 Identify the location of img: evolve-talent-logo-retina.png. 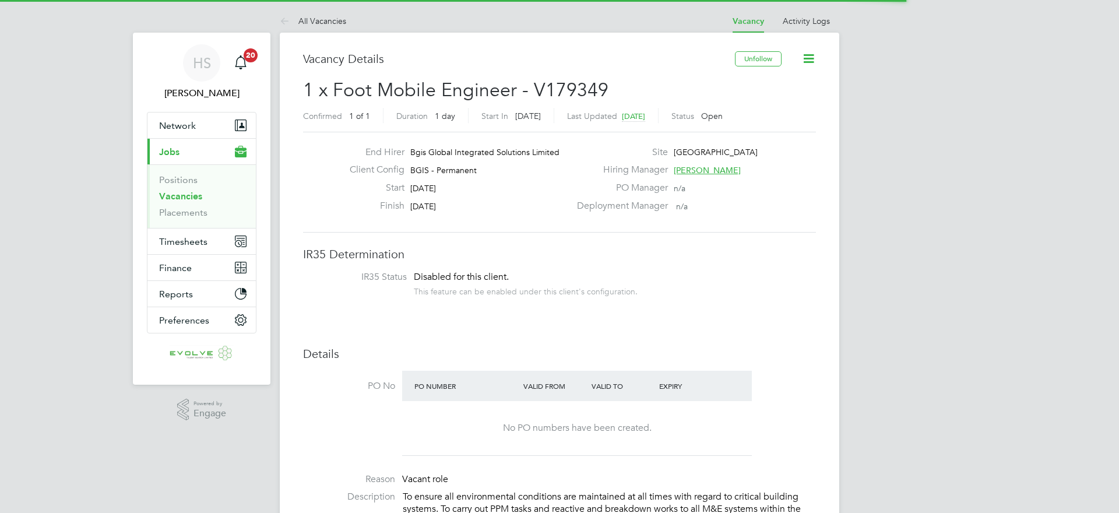
(202, 354).